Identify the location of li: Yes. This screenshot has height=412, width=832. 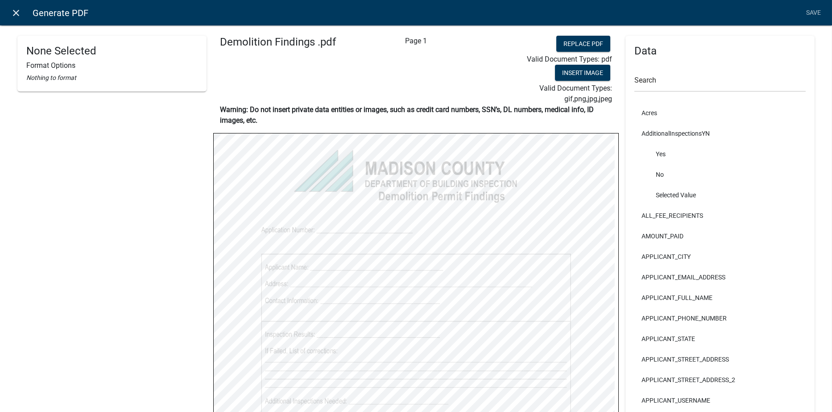
(720, 154).